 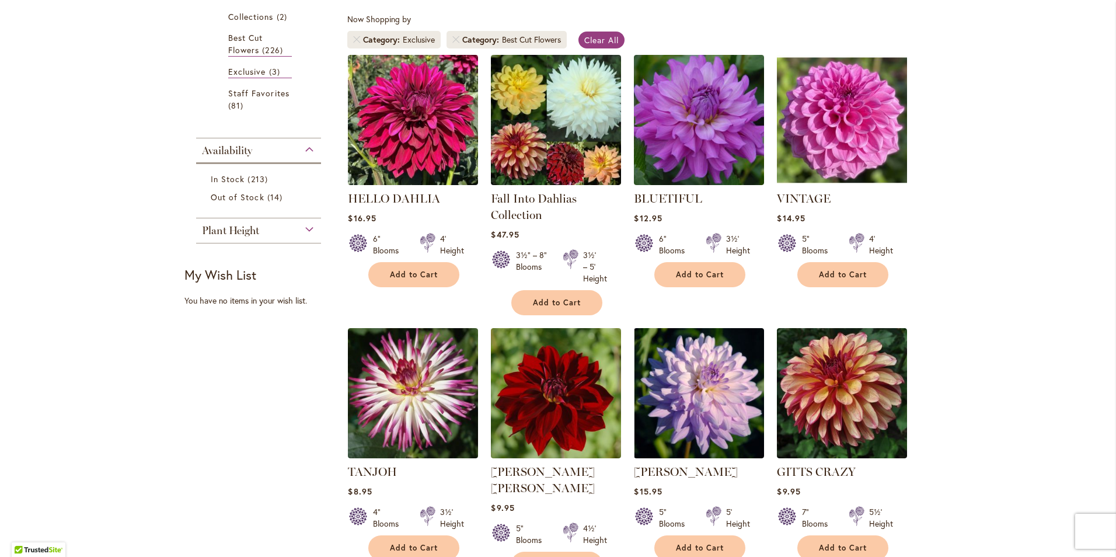 What do you see at coordinates (418, 40) in the screenshot?
I see `div: Exclusive` at bounding box center [418, 40].